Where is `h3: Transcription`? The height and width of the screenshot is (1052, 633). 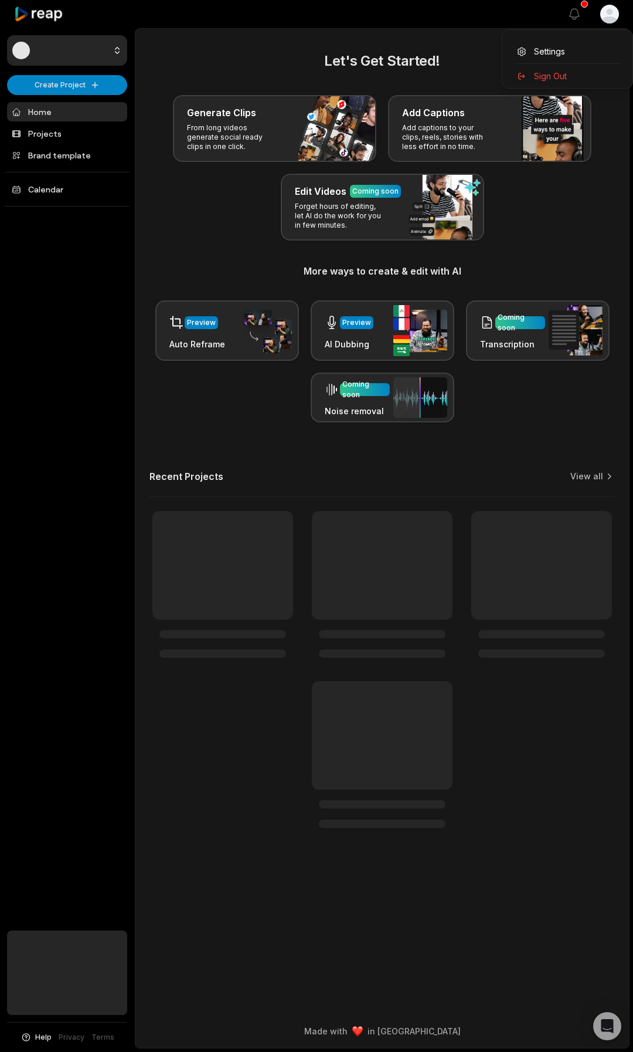 h3: Transcription is located at coordinates (513, 344).